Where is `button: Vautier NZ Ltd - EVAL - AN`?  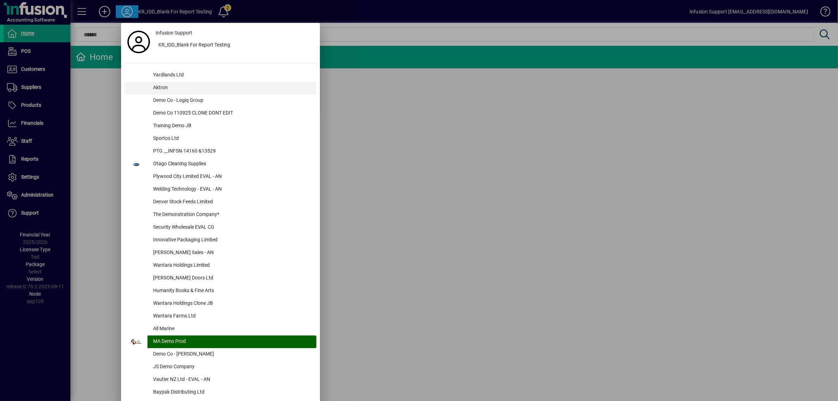 button: Vautier NZ Ltd - EVAL - AN is located at coordinates (220, 379).